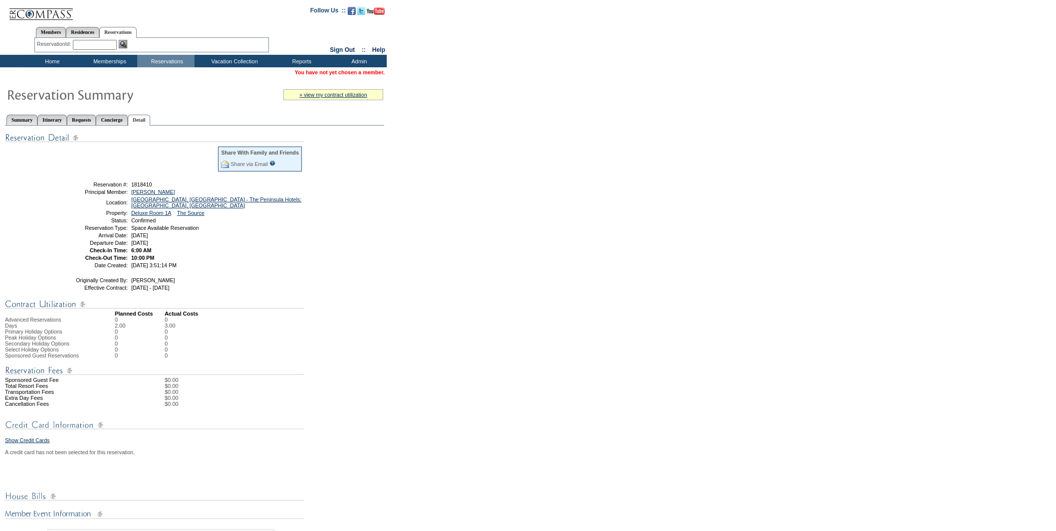 The height and width of the screenshot is (531, 1056). I want to click on span: Days, so click(11, 326).